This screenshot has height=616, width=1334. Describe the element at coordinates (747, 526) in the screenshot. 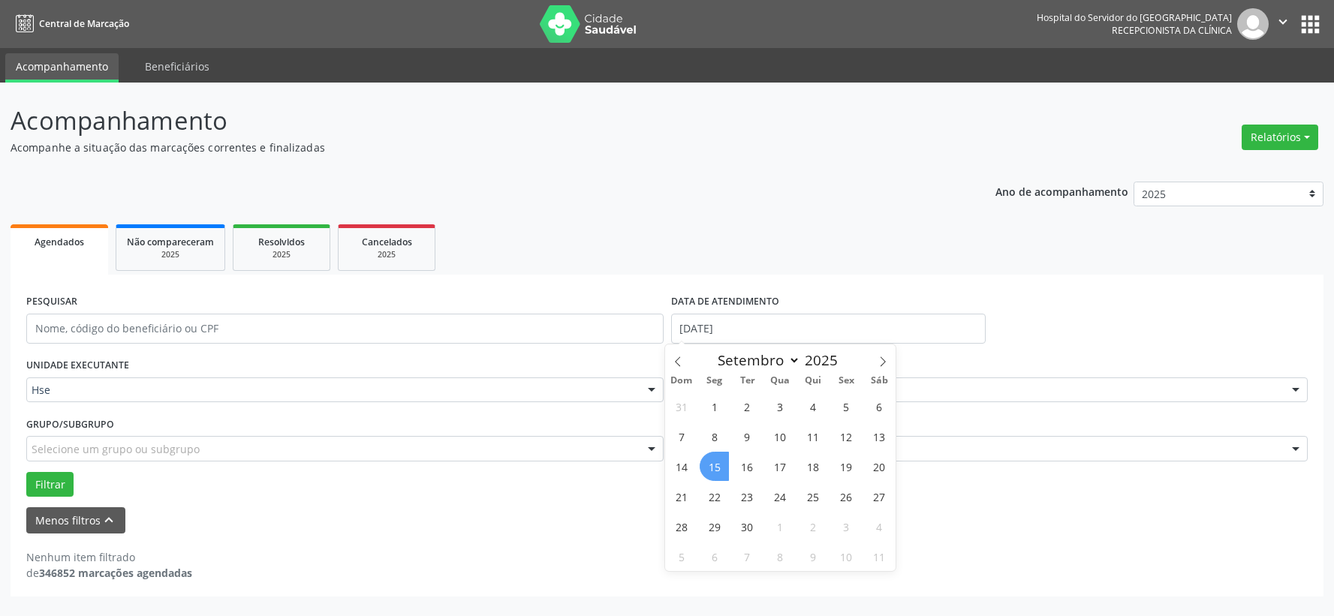

I see `span: Setembro 30, 2025` at that location.